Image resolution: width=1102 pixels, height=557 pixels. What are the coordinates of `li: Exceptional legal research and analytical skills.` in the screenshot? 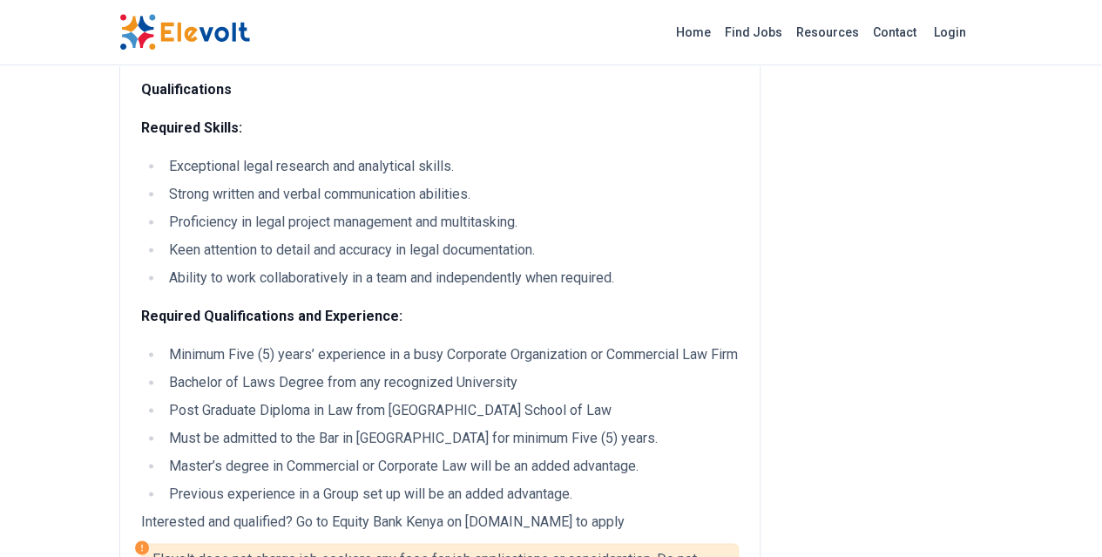 It's located at (451, 166).